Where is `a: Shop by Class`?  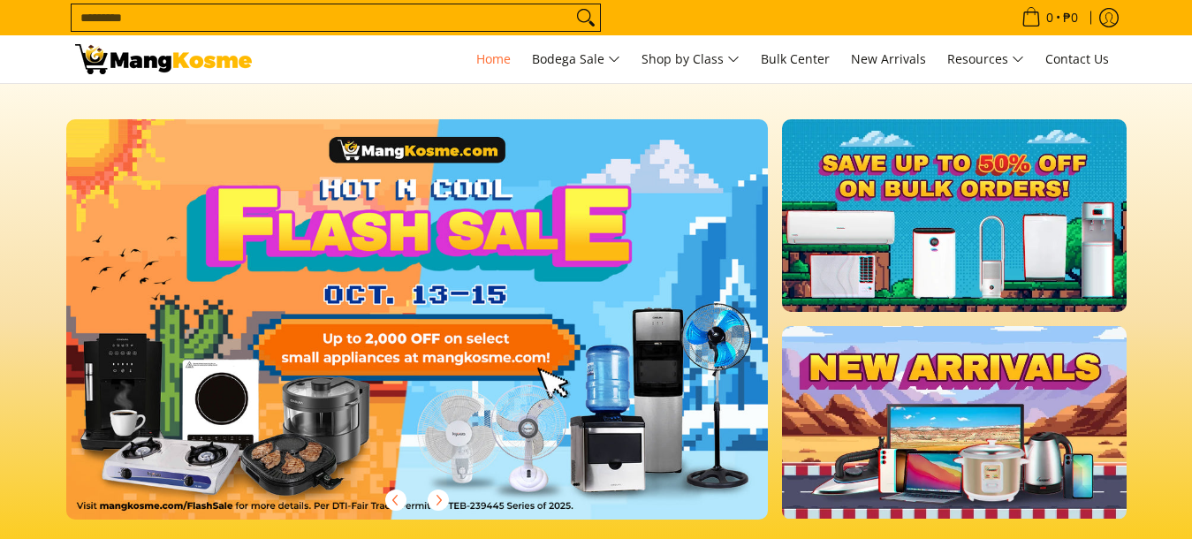 a: Shop by Class is located at coordinates (690, 59).